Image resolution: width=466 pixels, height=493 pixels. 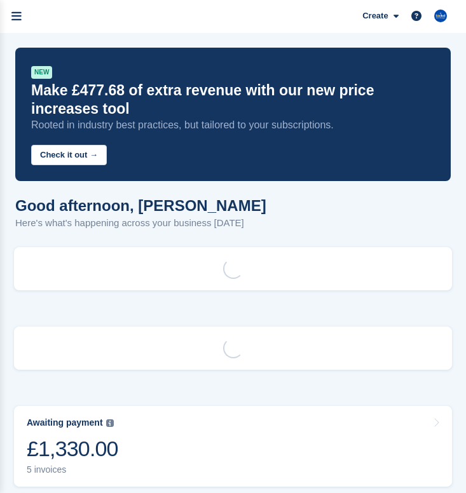 What do you see at coordinates (232, 125) in the screenshot?
I see `p: Rooted in industry best practices, but tailored to your subscriptions.` at bounding box center [232, 125].